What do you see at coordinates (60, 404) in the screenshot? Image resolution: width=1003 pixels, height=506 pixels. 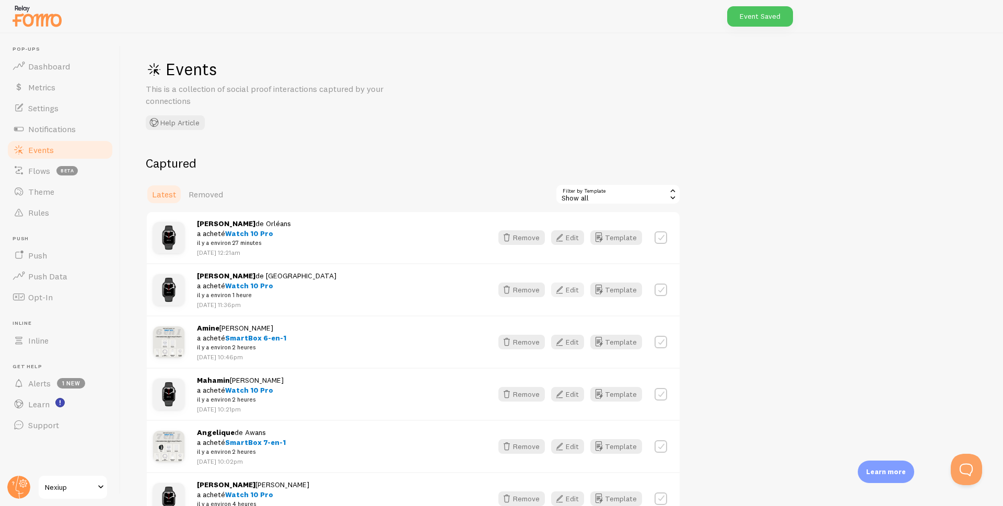 I see `a: Learn` at bounding box center [60, 404].